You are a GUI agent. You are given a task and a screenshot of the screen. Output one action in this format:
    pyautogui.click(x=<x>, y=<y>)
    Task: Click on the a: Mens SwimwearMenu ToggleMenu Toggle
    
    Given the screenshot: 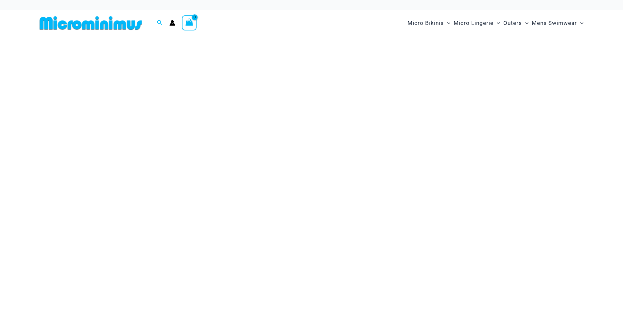 What is the action you would take?
    pyautogui.click(x=558, y=23)
    